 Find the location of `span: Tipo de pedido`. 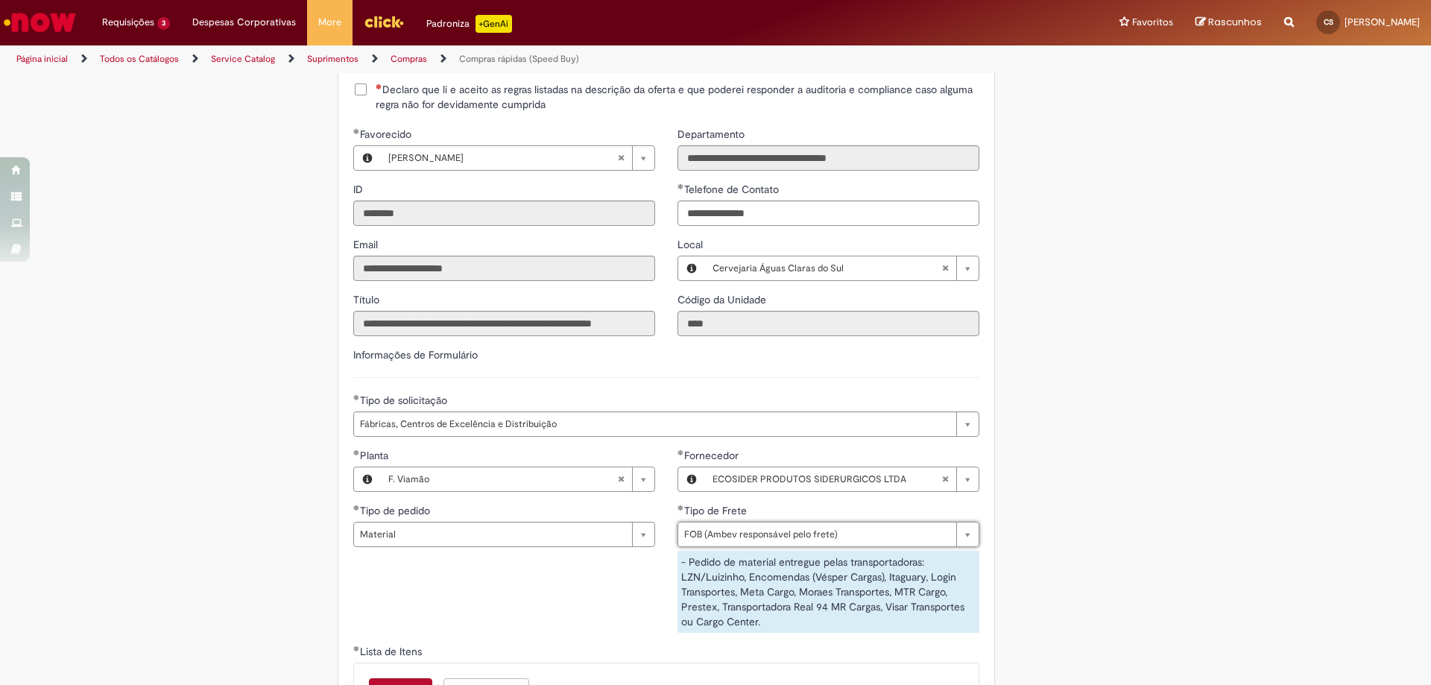

span: Tipo de pedido is located at coordinates (397, 511).